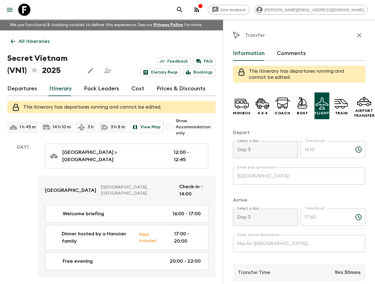 This screenshot has width=375, height=284. Describe the element at coordinates (180, 10) in the screenshot. I see `button: search adventures` at that location.